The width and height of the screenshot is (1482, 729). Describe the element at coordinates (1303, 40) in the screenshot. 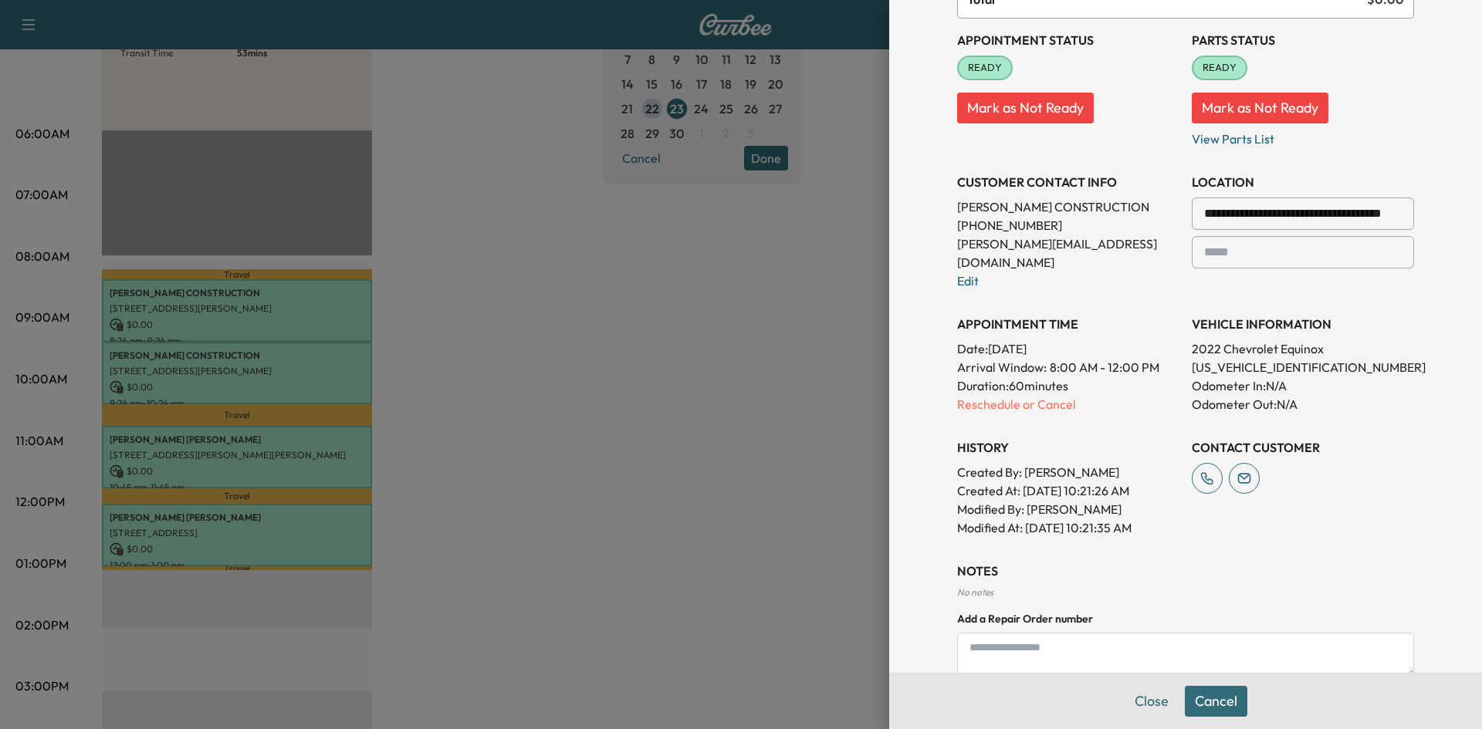

I see `h3: Parts Status` at that location.